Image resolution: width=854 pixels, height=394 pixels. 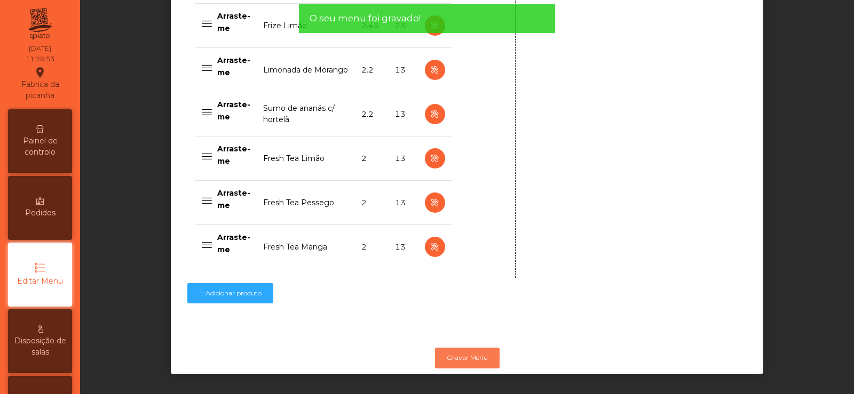 I want to click on td: Fresh Tea Pessego, so click(x=306, y=203).